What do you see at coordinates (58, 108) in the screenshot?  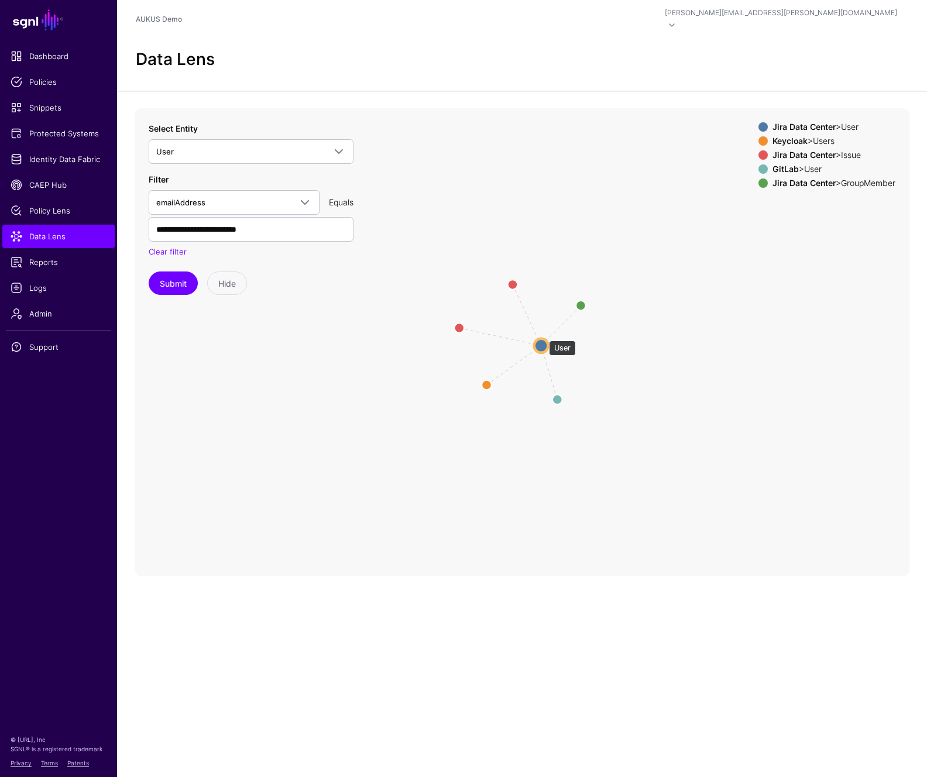 I see `a: Snippets` at bounding box center [58, 108].